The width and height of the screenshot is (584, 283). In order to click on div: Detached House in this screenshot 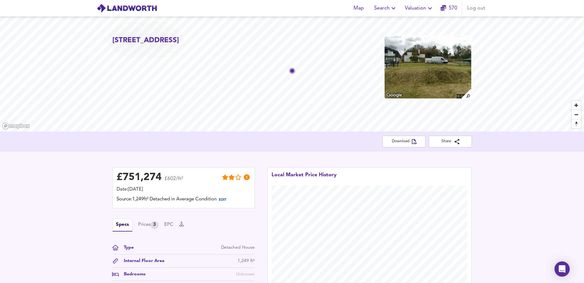, I will do `click(238, 247)`.